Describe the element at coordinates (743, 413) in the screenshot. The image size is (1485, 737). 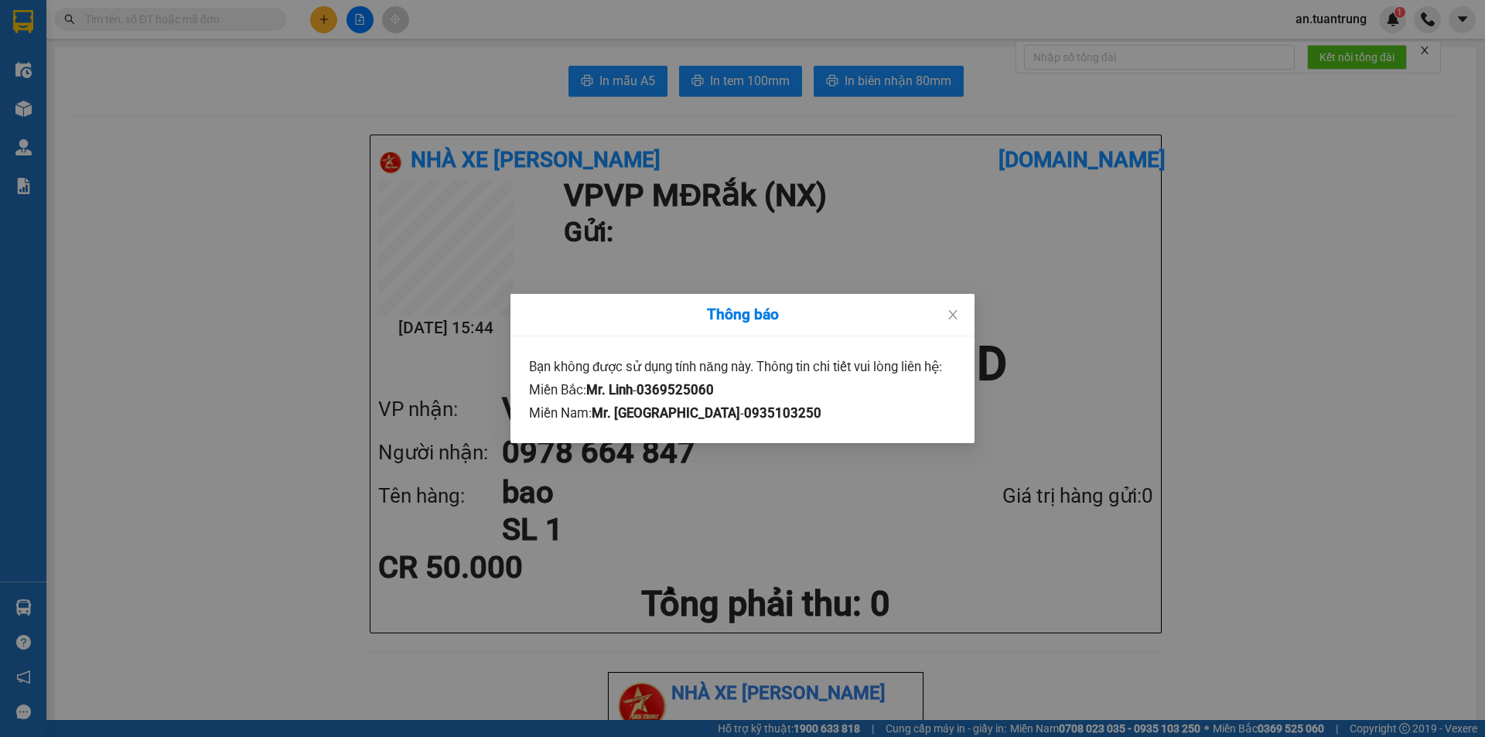
I see `div: Miền Nam: -` at that location.